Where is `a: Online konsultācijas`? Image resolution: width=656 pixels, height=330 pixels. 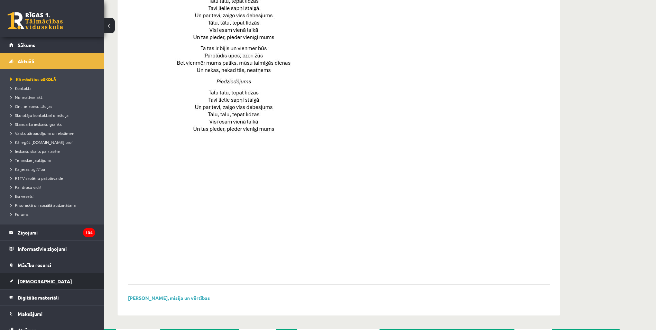
a: Online konsultācijas is located at coordinates (54, 106).